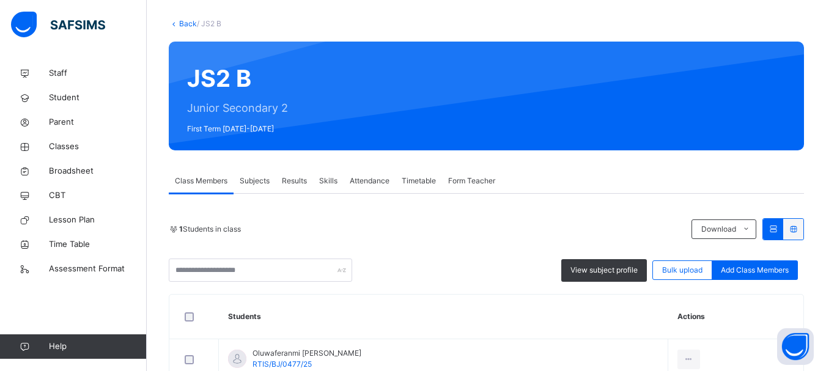 The image size is (826, 371). I want to click on span: Students in class, so click(210, 229).